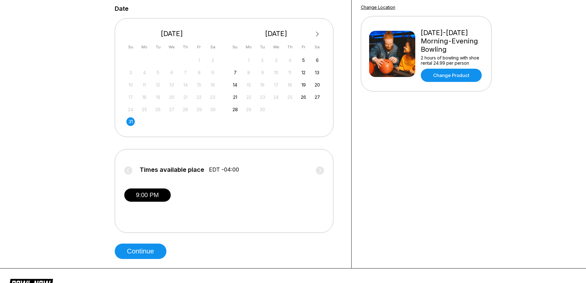 The image size is (586, 283). I want to click on button: 9:00 PM, so click(147, 195).